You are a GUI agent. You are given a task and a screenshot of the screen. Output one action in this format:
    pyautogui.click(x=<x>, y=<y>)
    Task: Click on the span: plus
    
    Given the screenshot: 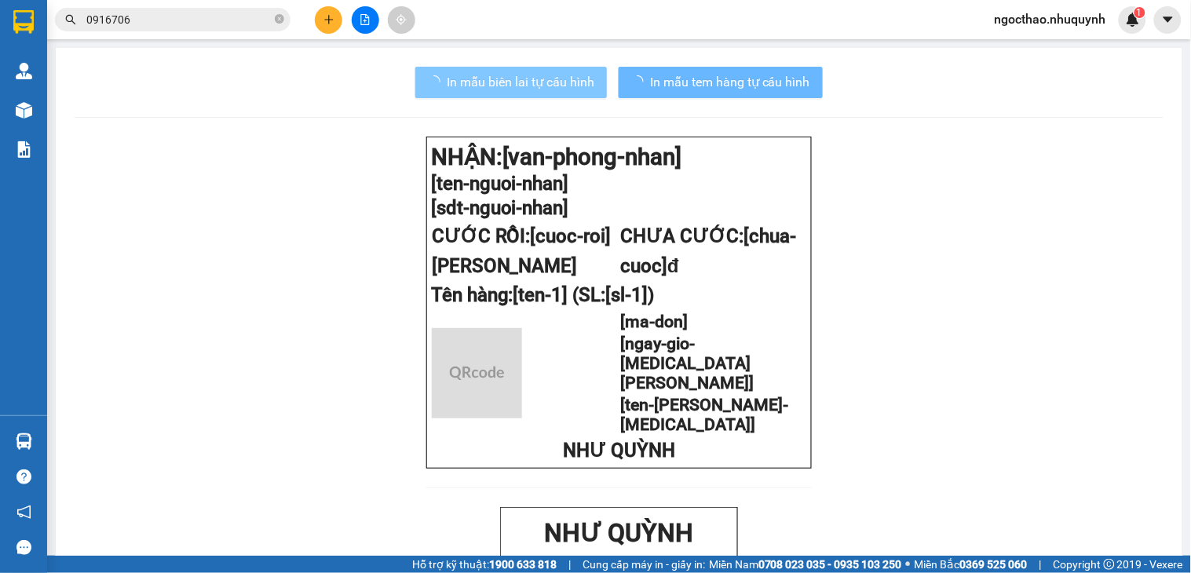 What is the action you would take?
    pyautogui.click(x=329, y=20)
    